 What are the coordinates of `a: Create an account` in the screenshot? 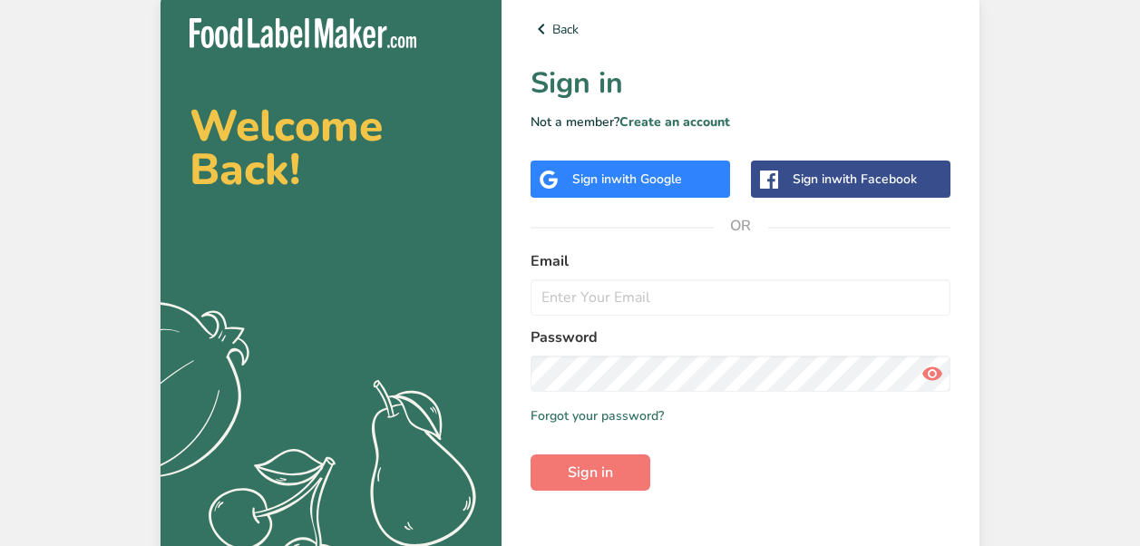 It's located at (675, 121).